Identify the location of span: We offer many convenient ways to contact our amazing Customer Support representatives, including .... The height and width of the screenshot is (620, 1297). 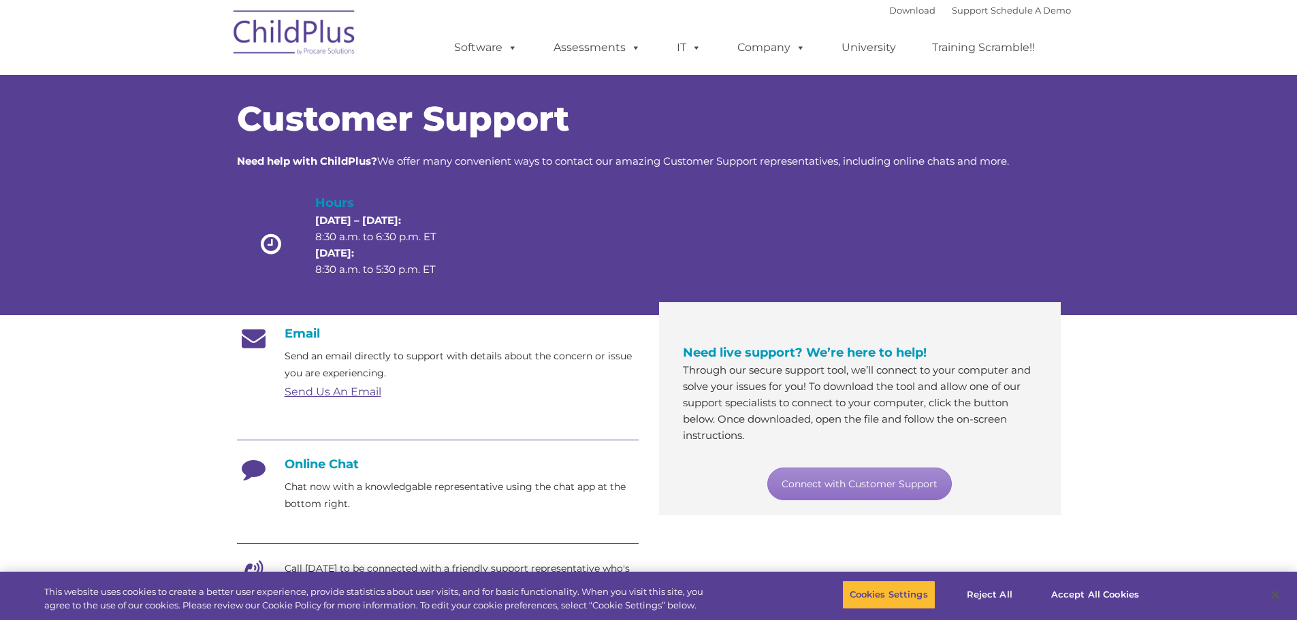
(623, 161).